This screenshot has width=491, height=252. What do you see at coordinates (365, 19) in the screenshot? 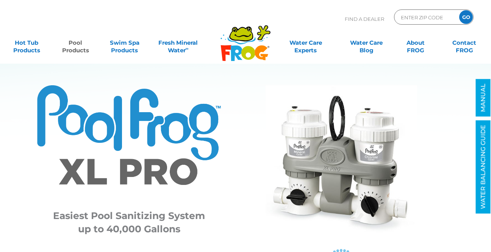
I see `p: Find A Dealer` at bounding box center [365, 19].